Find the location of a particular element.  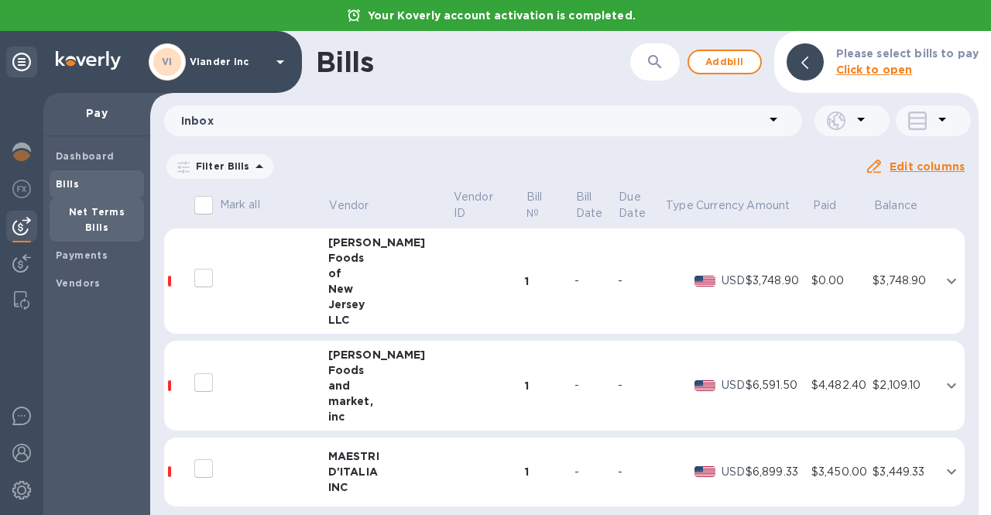

b: Net Terms Bills is located at coordinates (97, 219).